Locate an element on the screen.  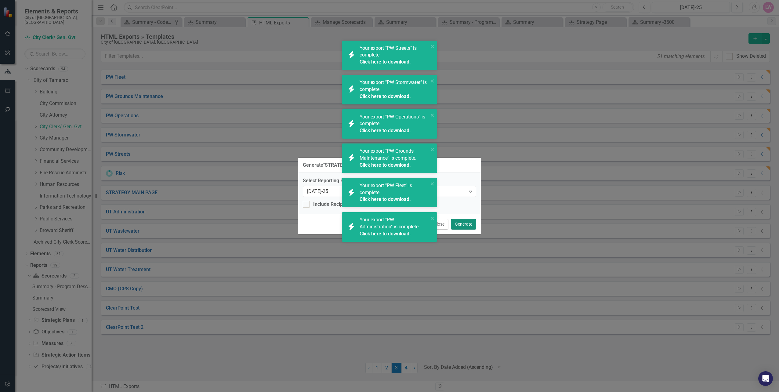
button: Generate is located at coordinates (464, 224).